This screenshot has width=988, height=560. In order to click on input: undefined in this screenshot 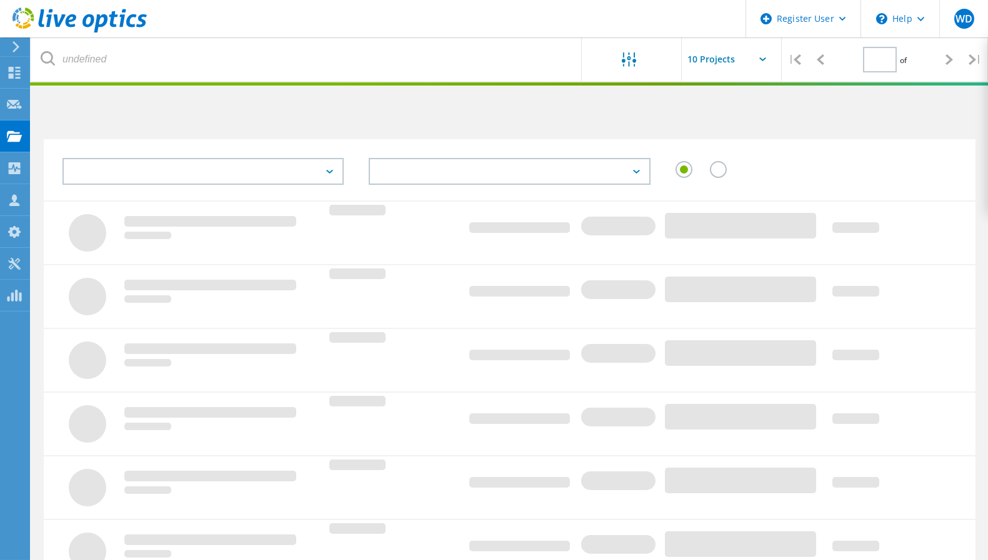, I will do `click(307, 59)`.